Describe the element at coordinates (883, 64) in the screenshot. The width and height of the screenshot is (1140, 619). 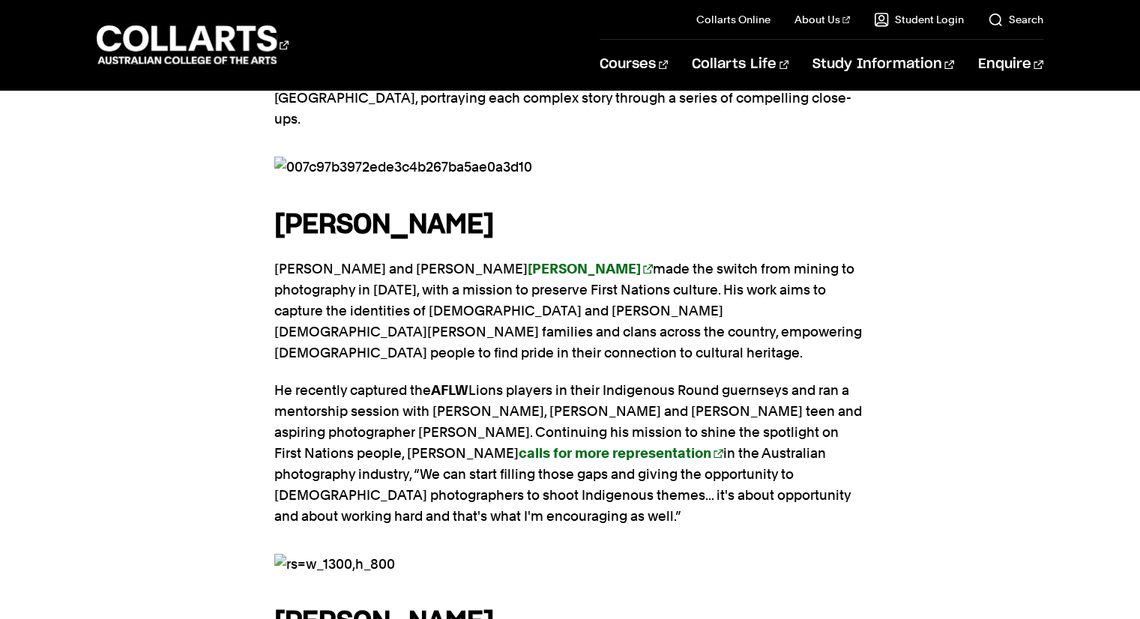
I see `a: Study Information` at that location.